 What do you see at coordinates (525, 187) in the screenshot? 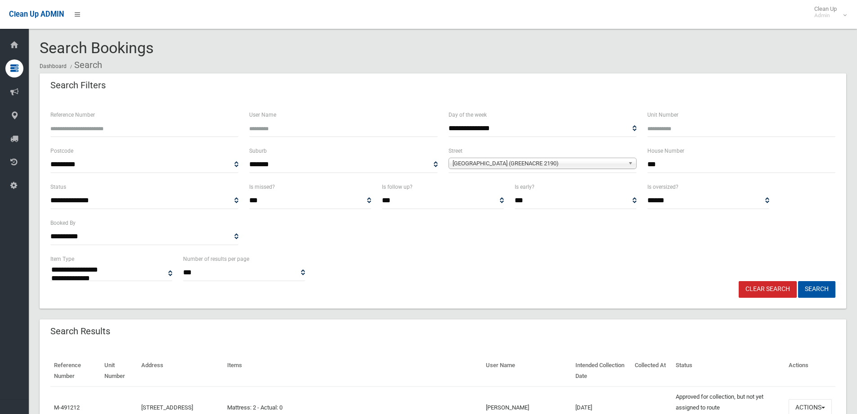
I see `label: Is early?` at bounding box center [525, 187].